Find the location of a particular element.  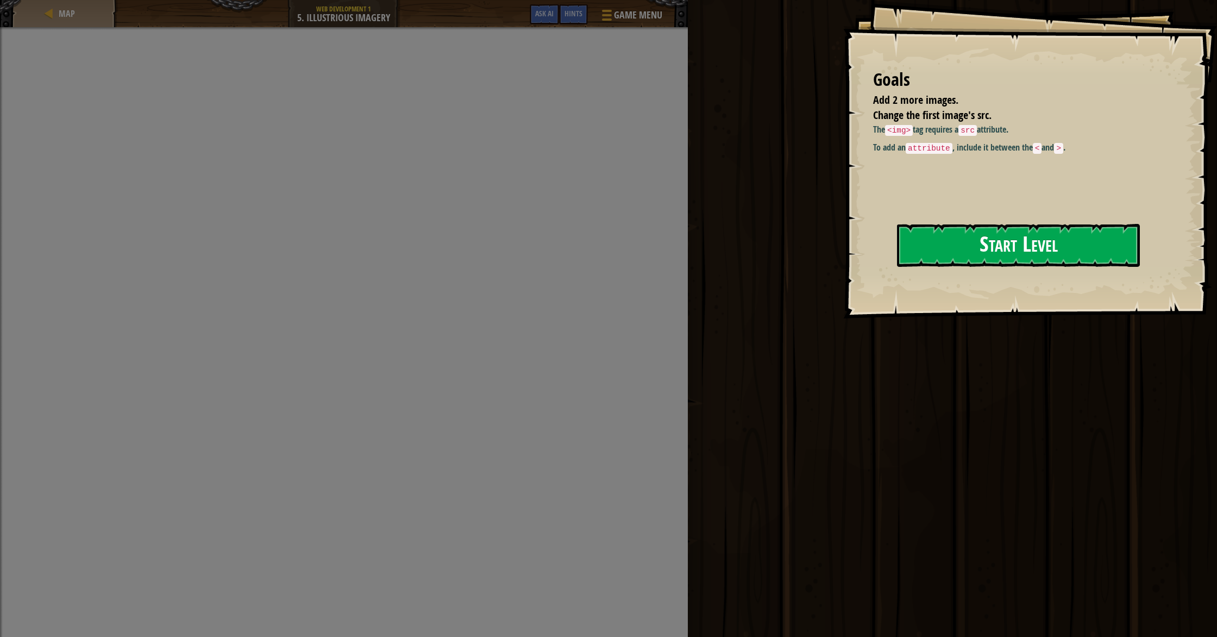

button: Game Menu is located at coordinates (631, 17).